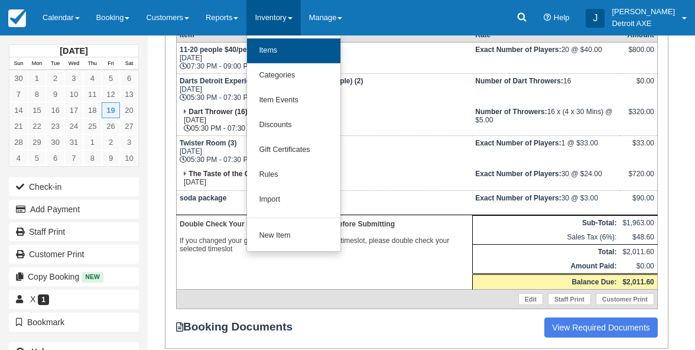  I want to click on strong: 11-20 people $40/person (2), so click(226, 50).